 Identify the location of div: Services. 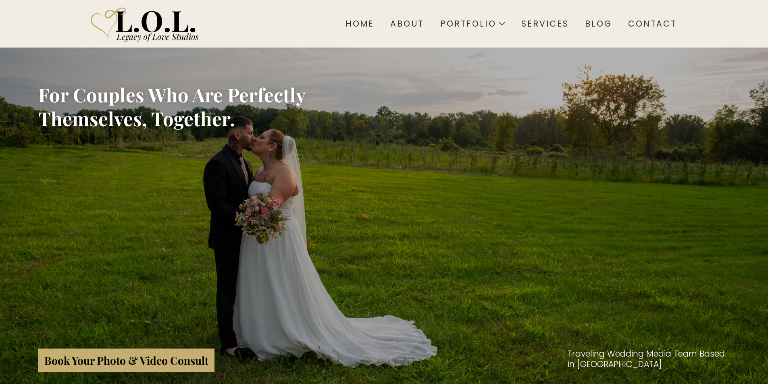
(545, 24).